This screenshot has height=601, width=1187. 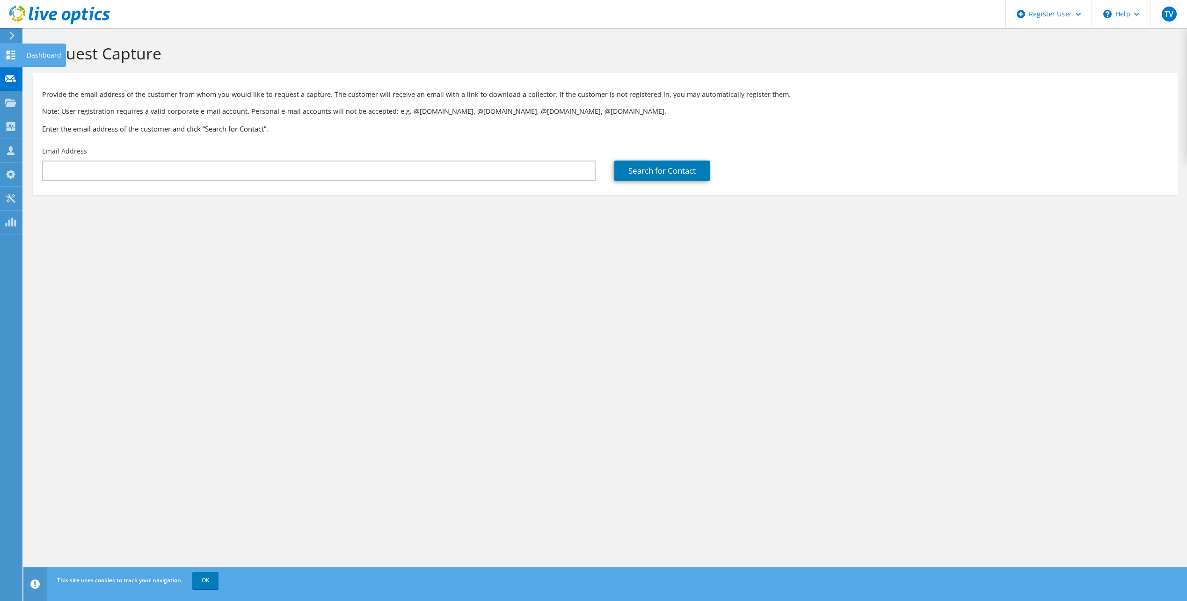 I want to click on div: Dashboard, so click(x=44, y=55).